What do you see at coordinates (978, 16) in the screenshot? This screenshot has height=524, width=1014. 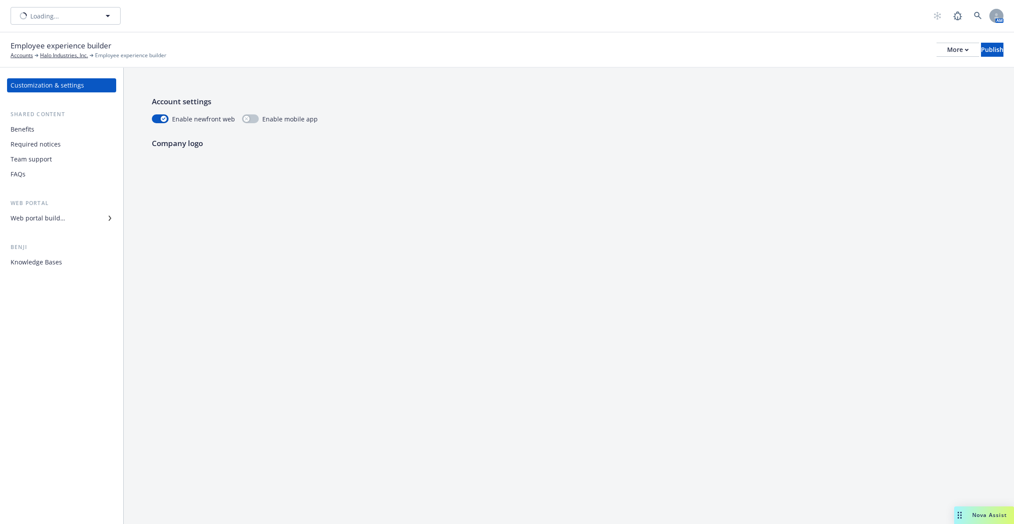 I see `a: Search` at bounding box center [978, 16].